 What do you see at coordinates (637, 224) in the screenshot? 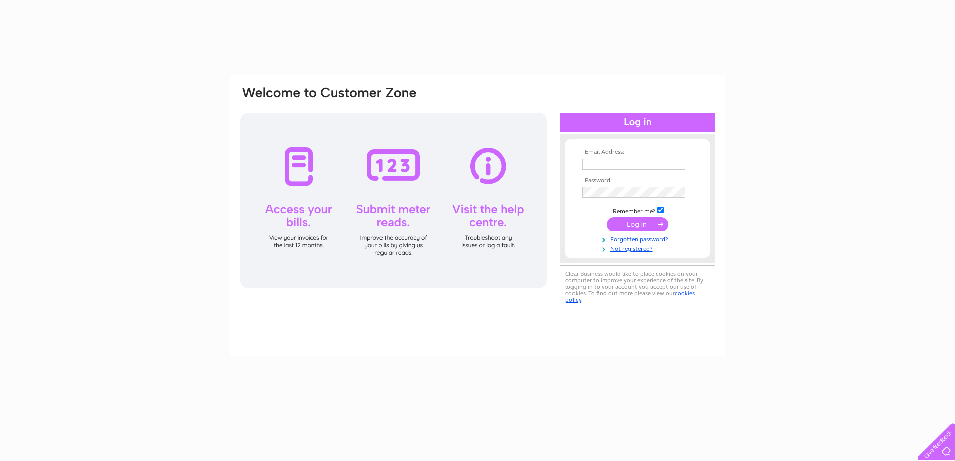
I see `input: Submit` at bounding box center [637, 224].